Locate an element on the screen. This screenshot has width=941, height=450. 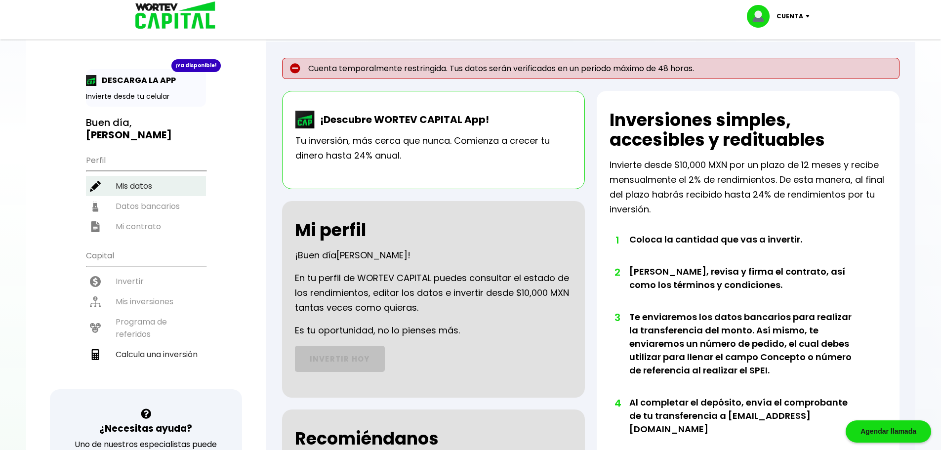
img: profile-image is located at coordinates (761, 16).